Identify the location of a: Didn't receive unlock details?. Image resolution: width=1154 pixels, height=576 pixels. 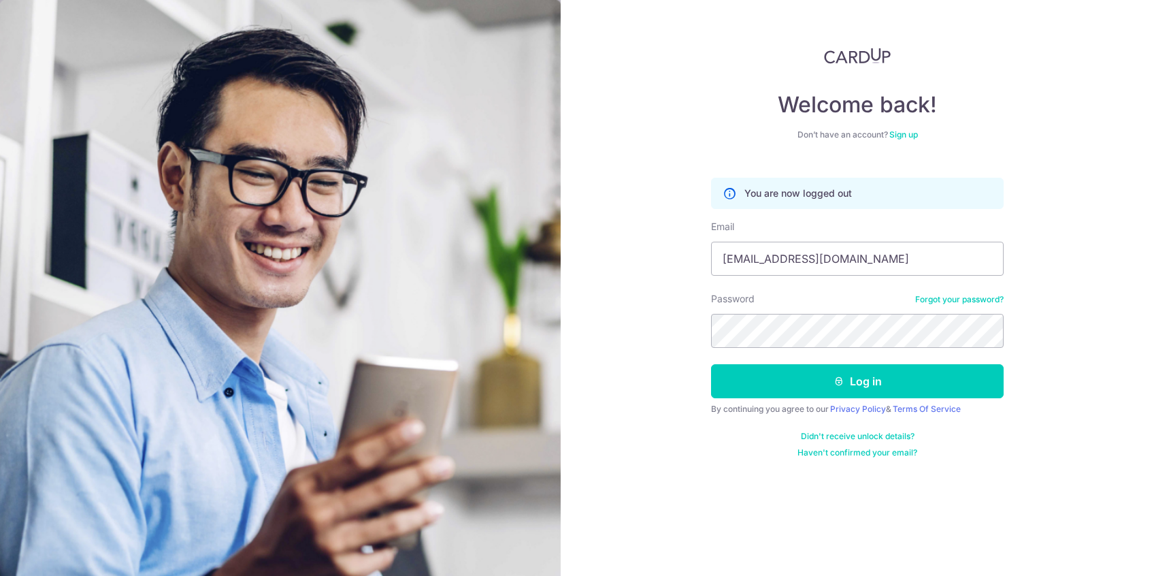
(857, 436).